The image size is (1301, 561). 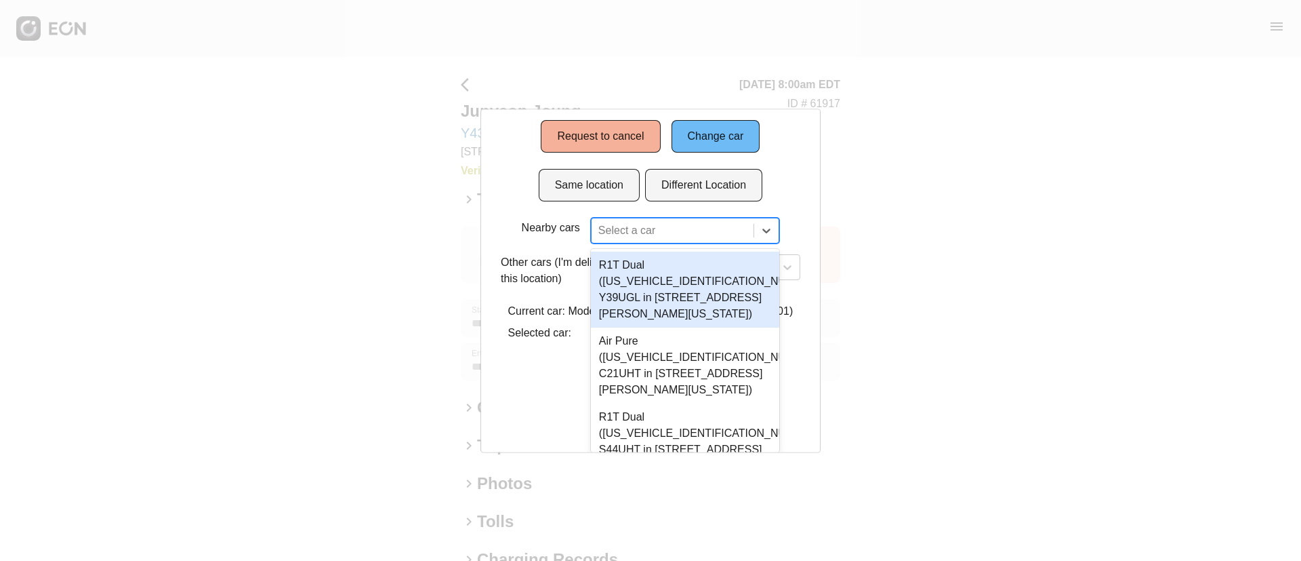 What do you see at coordinates (572, 270) in the screenshot?
I see `p: Other cars (I'm delivering to this location)` at bounding box center [572, 270].